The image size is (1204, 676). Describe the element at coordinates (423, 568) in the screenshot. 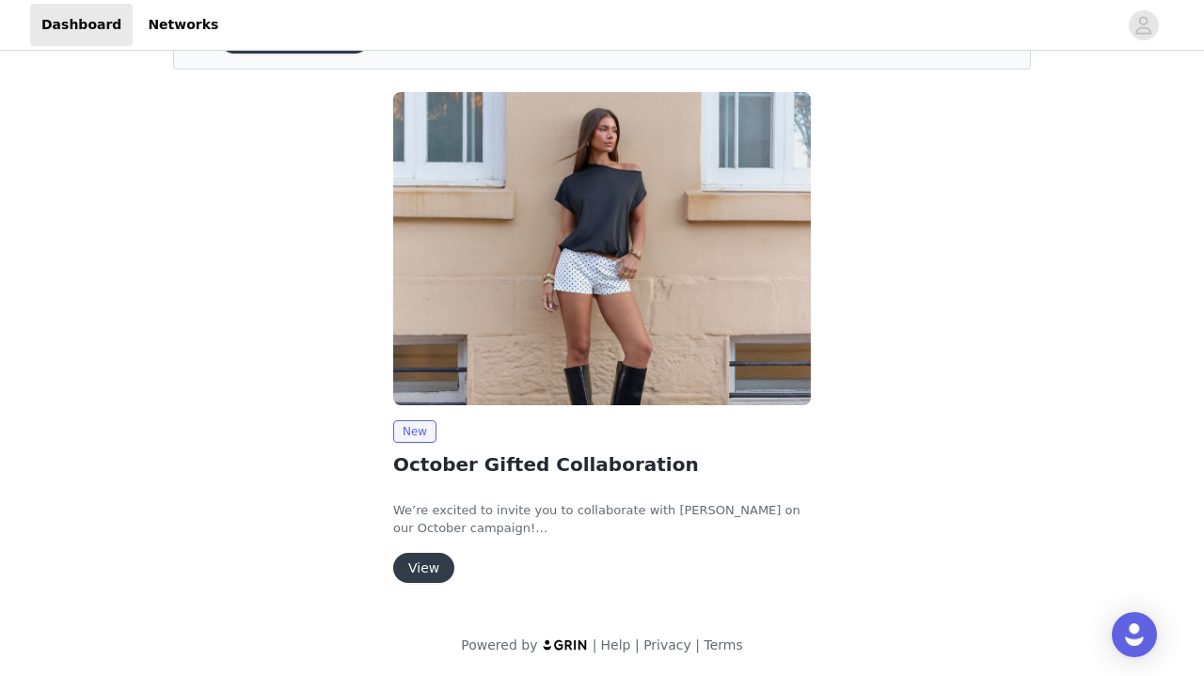

I see `a: View` at that location.